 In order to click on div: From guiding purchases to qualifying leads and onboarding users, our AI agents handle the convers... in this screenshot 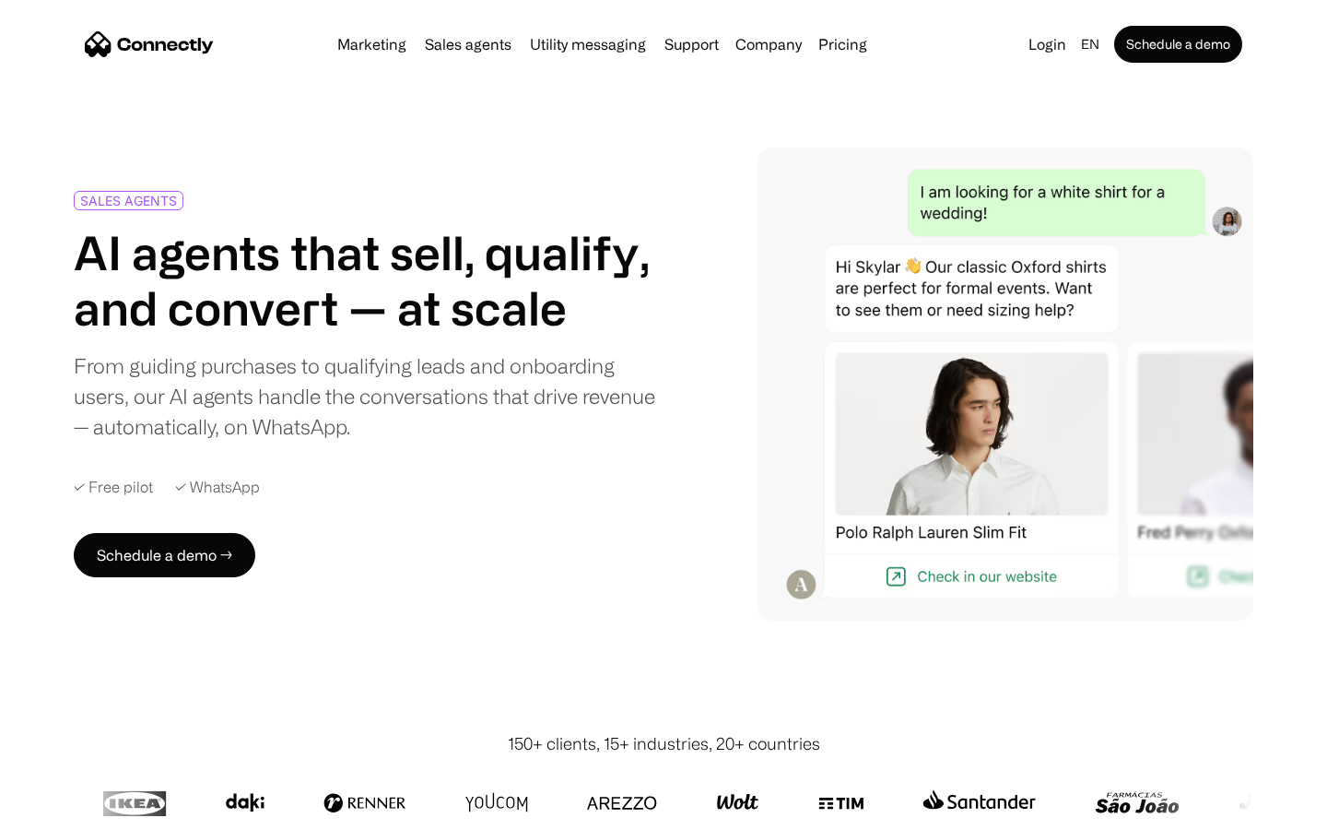, I will do `click(365, 395)`.